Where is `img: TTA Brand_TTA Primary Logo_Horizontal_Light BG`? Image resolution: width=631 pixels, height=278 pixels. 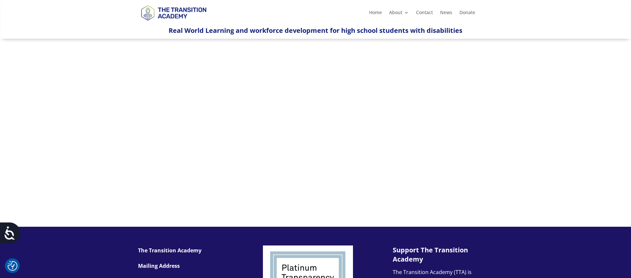 img: TTA Brand_TTA Primary Logo_Horizontal_Light BG is located at coordinates (173, 12).